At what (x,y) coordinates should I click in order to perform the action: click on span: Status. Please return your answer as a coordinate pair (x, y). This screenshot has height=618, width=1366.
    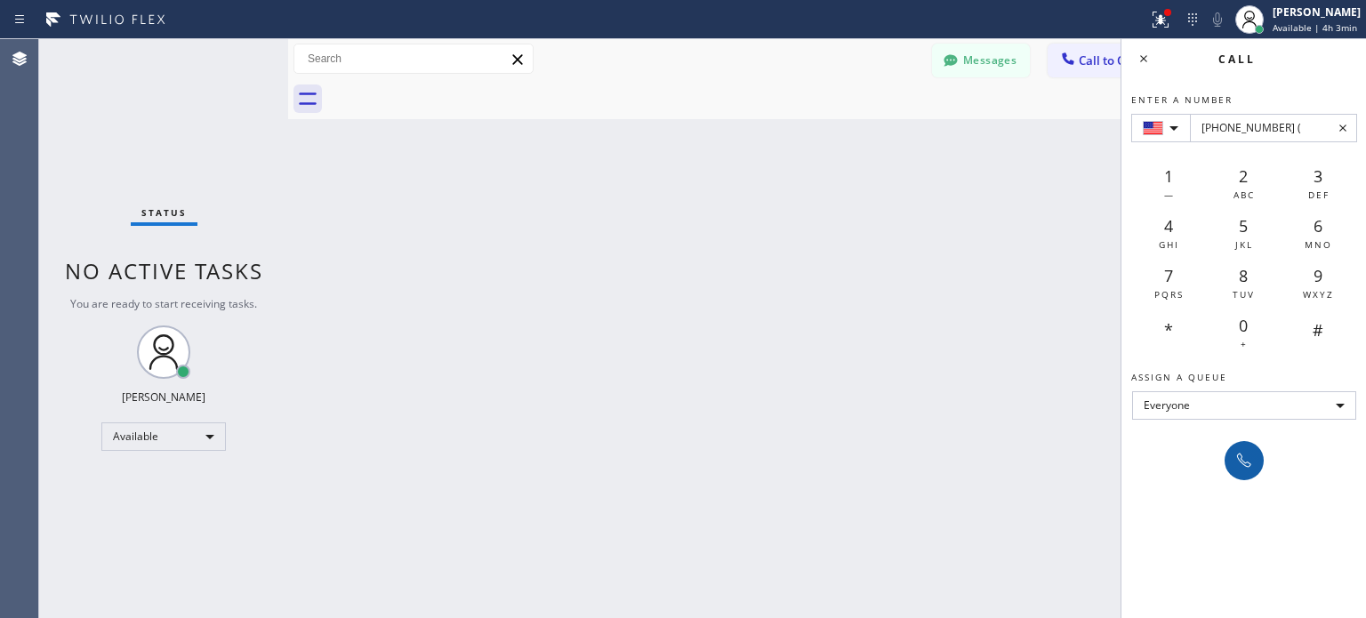
    Looking at the image, I should click on (164, 213).